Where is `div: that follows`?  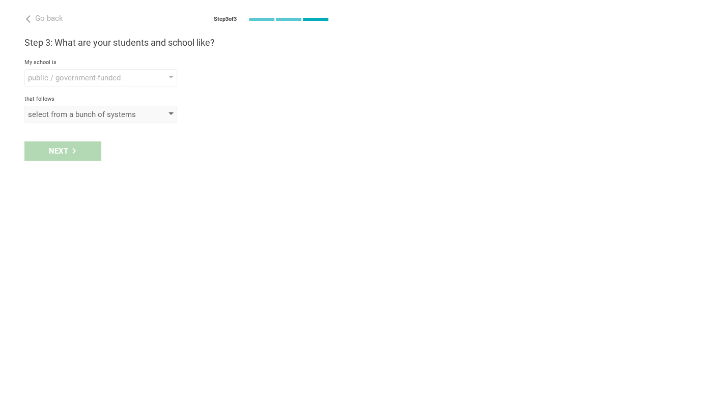 div: that follows is located at coordinates (177, 99).